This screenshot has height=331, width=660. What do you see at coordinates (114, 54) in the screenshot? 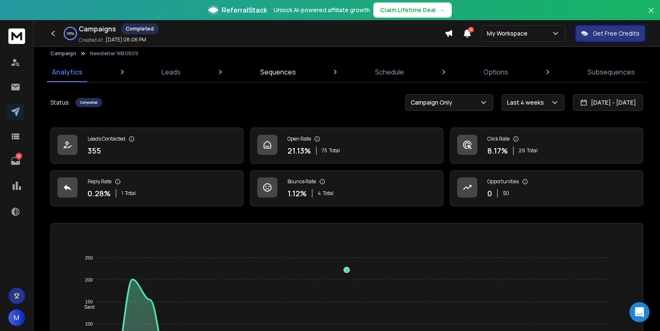
I see `p: Newsletter WB 0809` at bounding box center [114, 54].